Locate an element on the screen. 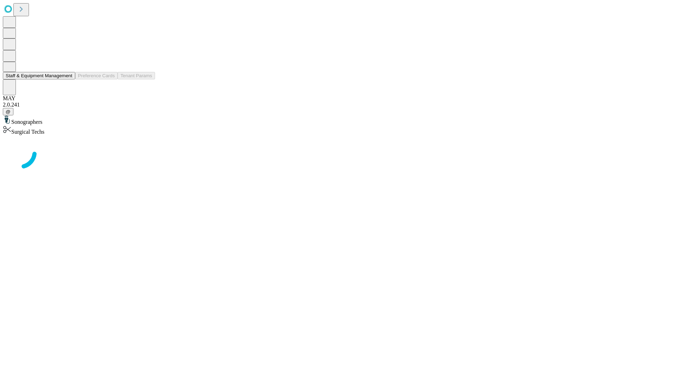  div: Surgical Techs is located at coordinates (339, 130).